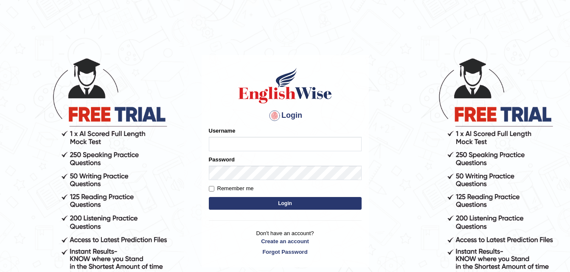 The width and height of the screenshot is (570, 272). What do you see at coordinates (285, 243) in the screenshot?
I see `p: Don't have an account?` at bounding box center [285, 243].